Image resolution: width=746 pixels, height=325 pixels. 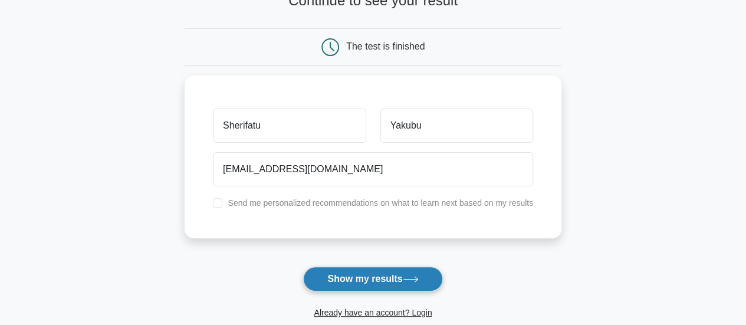 I want to click on input: Email, so click(x=373, y=169).